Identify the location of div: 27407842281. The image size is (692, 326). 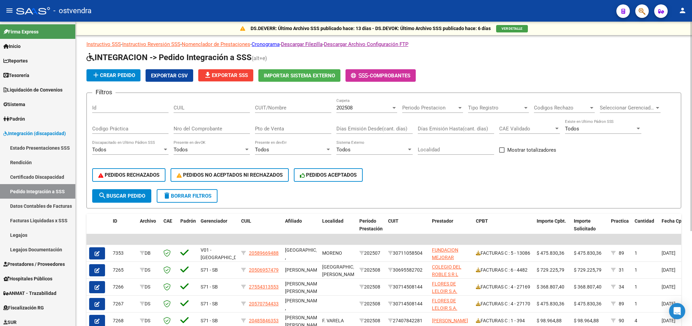
(407, 320).